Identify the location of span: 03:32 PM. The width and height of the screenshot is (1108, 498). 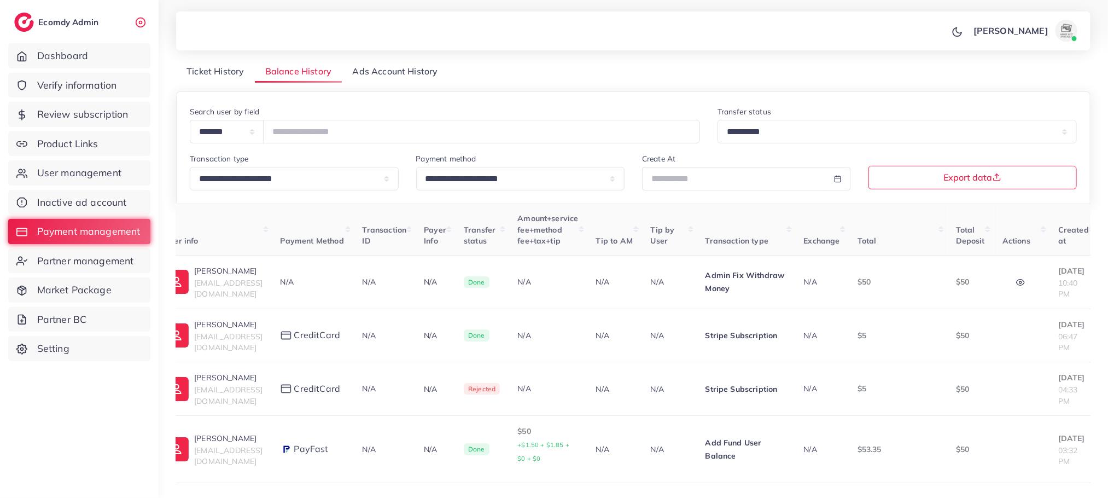
(1068, 456).